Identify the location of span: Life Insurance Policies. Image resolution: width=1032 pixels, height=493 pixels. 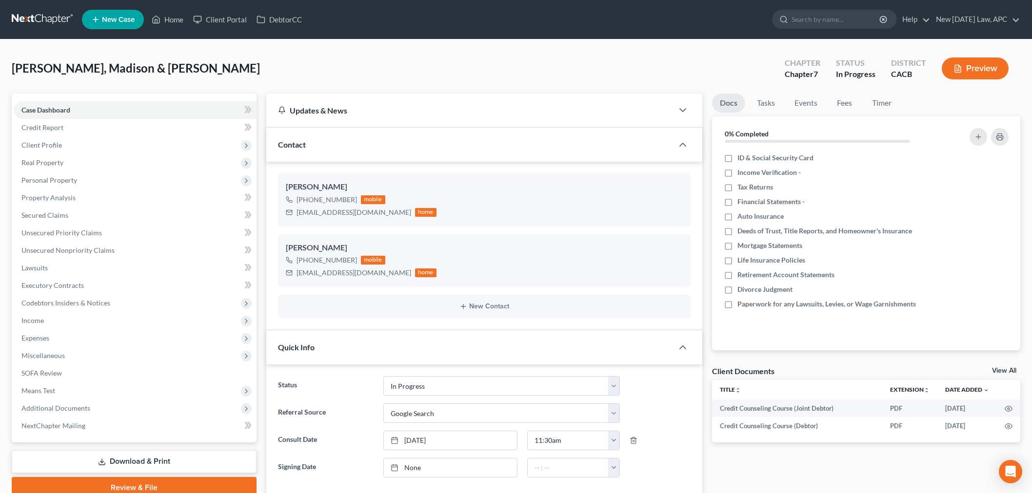
(771, 260).